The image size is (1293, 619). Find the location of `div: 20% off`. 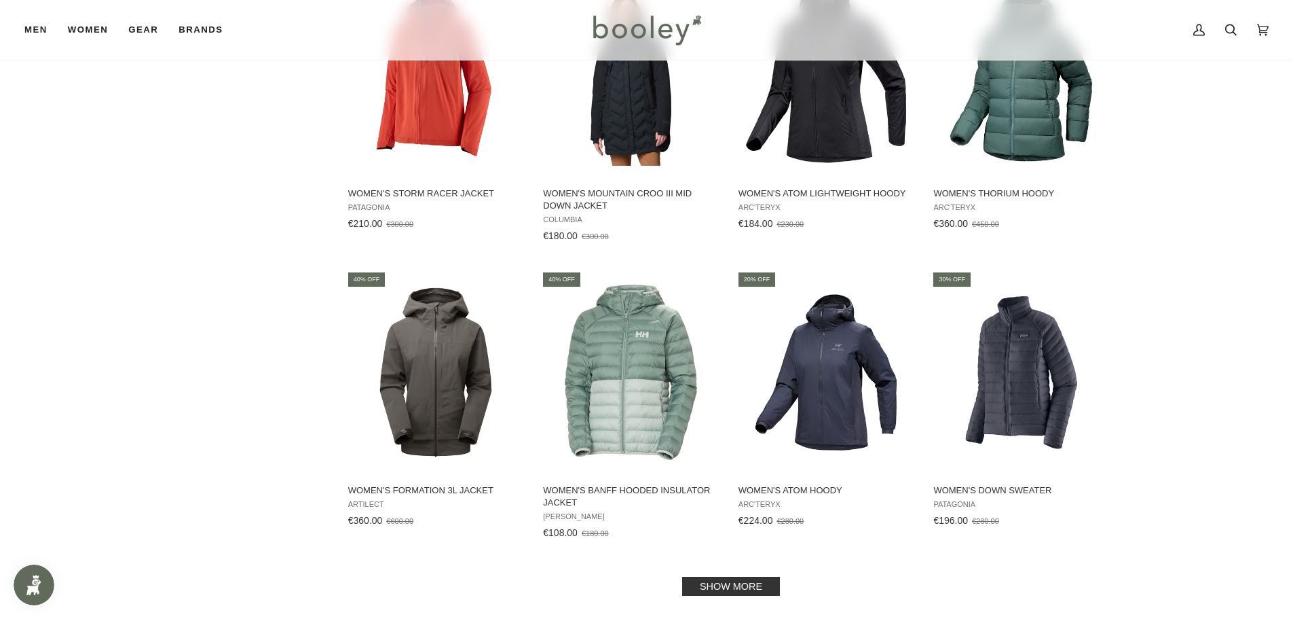

div: 20% off is located at coordinates (757, 279).